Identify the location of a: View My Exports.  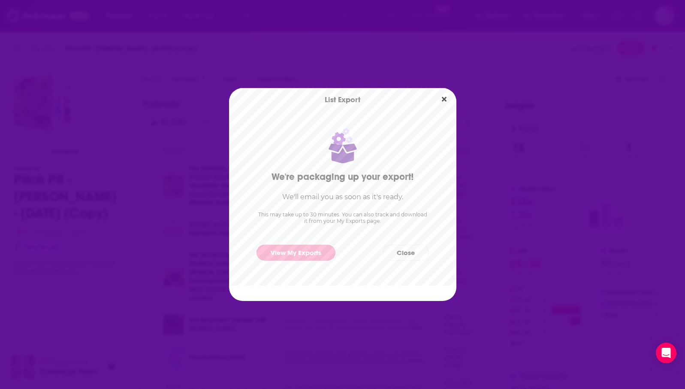
(296, 252).